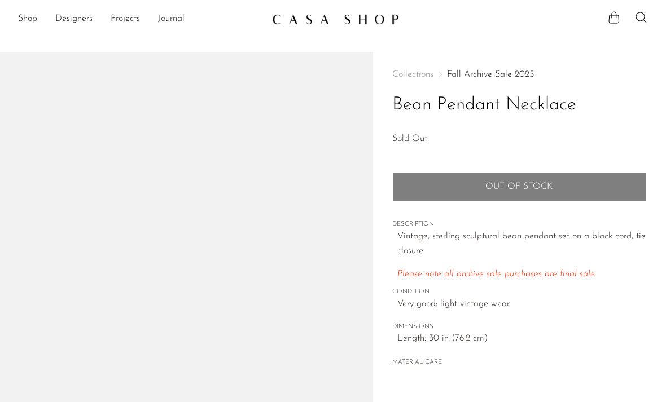 This screenshot has width=666, height=402. I want to click on span: Sold Out, so click(410, 139).